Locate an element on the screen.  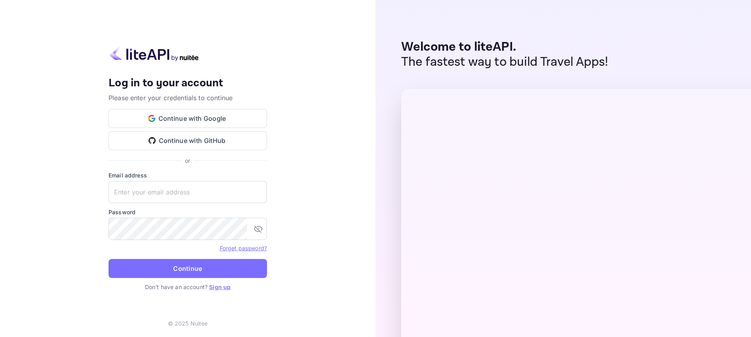
button: Continue is located at coordinates (188, 269).